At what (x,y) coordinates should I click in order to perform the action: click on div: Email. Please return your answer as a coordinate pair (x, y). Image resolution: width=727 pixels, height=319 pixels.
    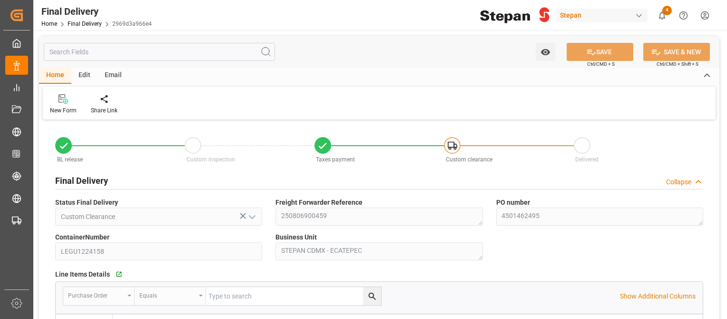
    Looking at the image, I should click on (113, 76).